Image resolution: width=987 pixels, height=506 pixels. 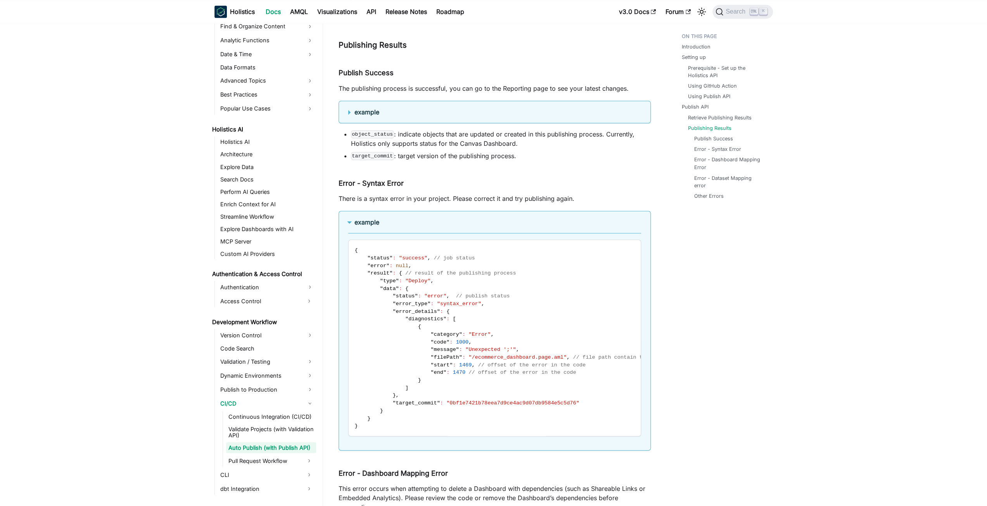 I want to click on h3: Publishing Results, so click(x=494, y=45).